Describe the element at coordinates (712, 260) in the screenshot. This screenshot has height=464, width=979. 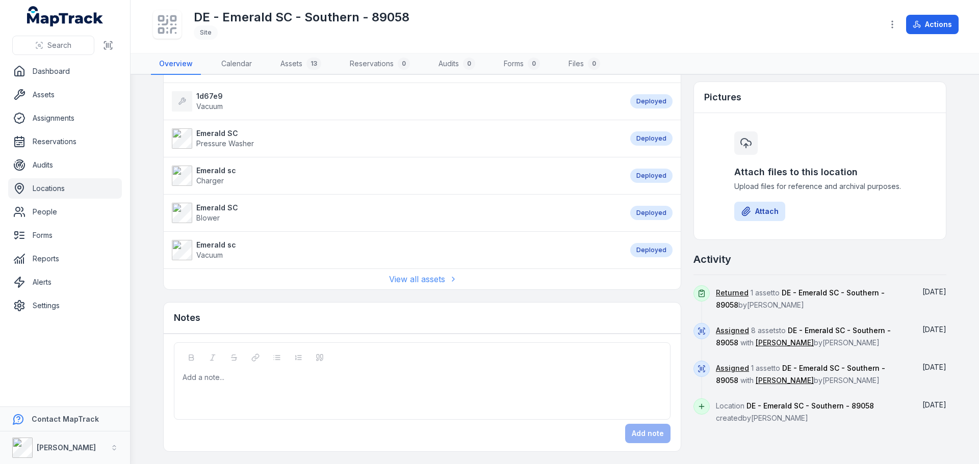
I see `h2: Activity` at that location.